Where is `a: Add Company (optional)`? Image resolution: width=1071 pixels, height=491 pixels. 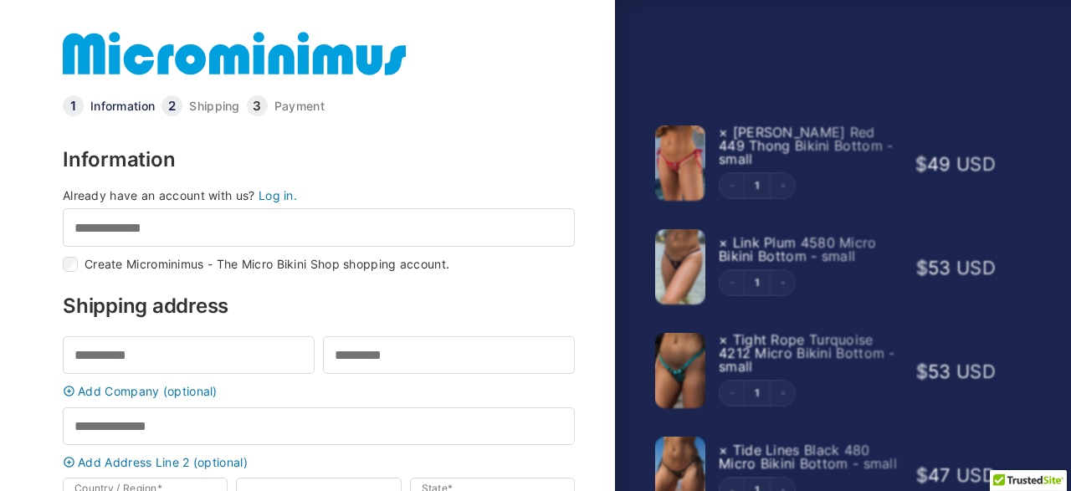
a: Add Company (optional) is located at coordinates (319, 391).